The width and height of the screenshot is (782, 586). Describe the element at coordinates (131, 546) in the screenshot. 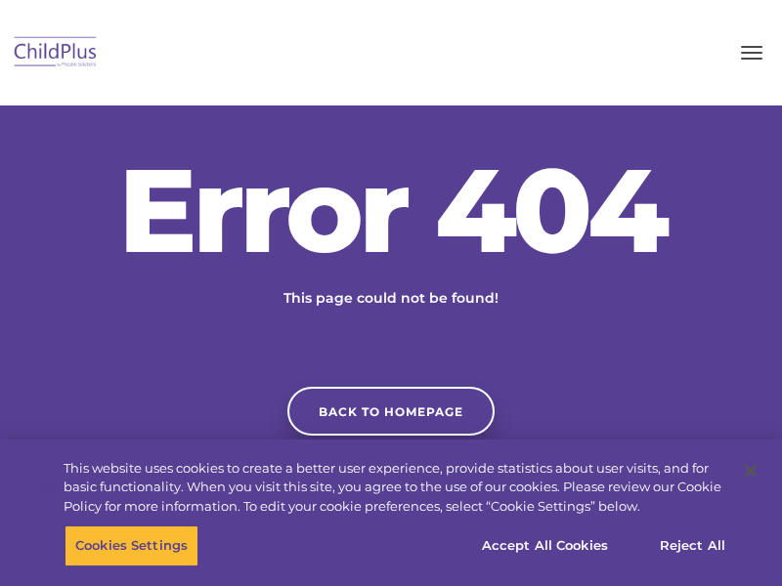

I see `button: Cookies Settings` at that location.